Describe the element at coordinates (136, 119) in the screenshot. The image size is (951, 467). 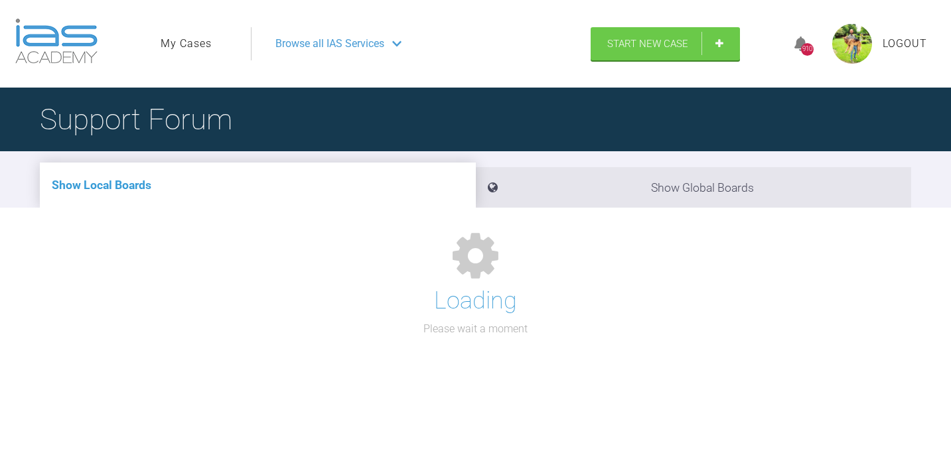
I see `h1: Support Forum` at that location.